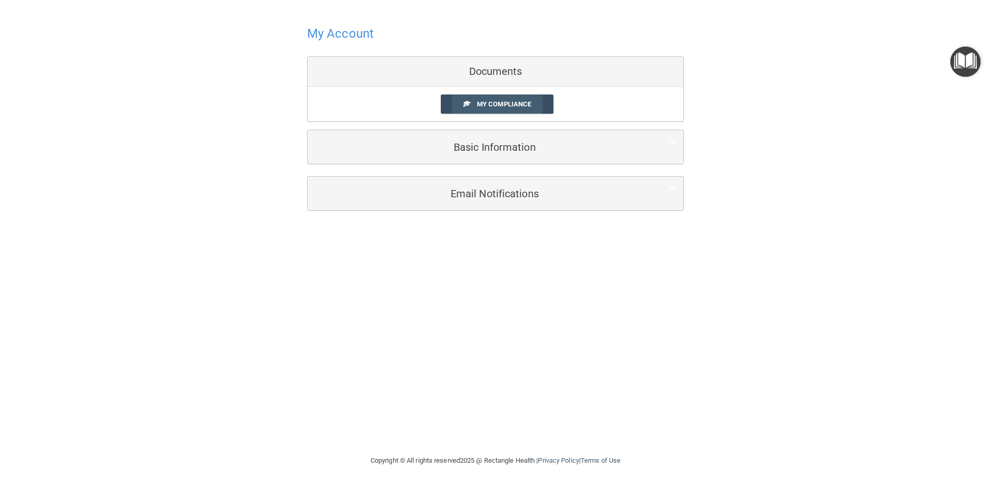 This screenshot has height=488, width=991. I want to click on h5: Basic Information, so click(480, 147).